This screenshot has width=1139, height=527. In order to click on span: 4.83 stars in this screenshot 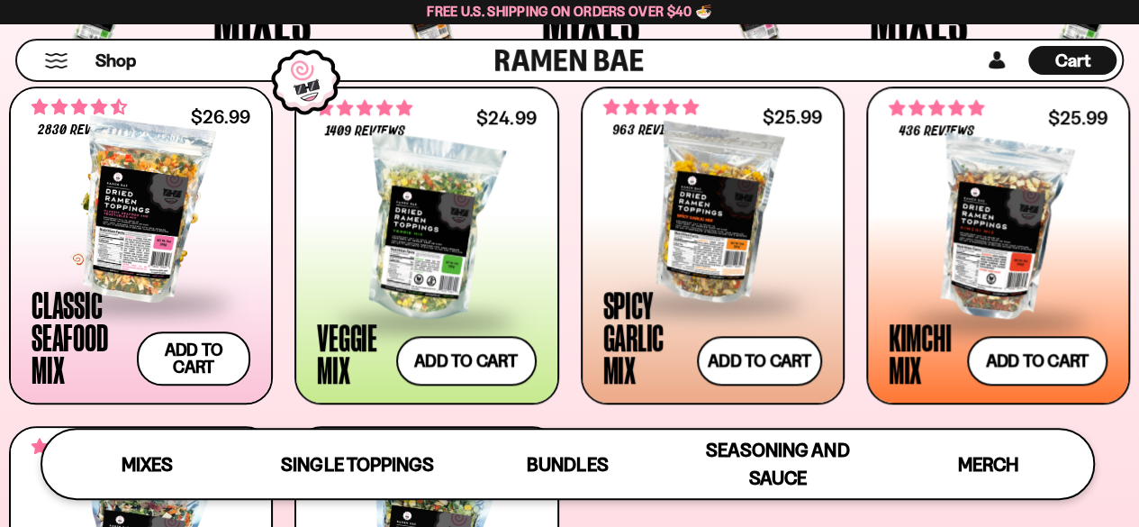, I will do `click(79, 447)`.